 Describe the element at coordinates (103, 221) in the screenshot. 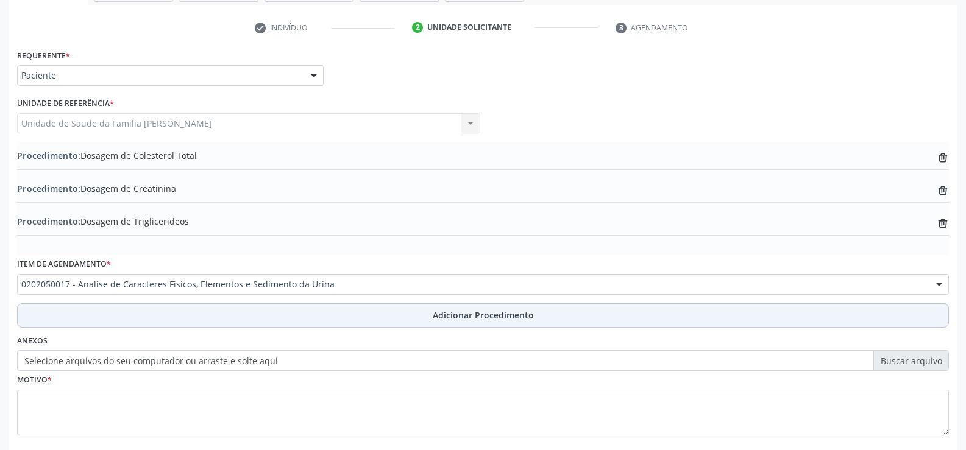

I see `span: Dosagem de Triglicerideos` at that location.